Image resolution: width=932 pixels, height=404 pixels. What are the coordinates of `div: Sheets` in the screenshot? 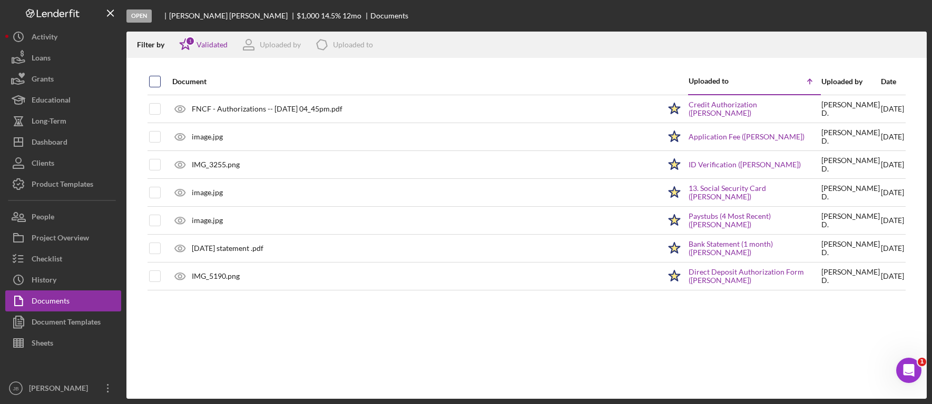 It's located at (42, 344).